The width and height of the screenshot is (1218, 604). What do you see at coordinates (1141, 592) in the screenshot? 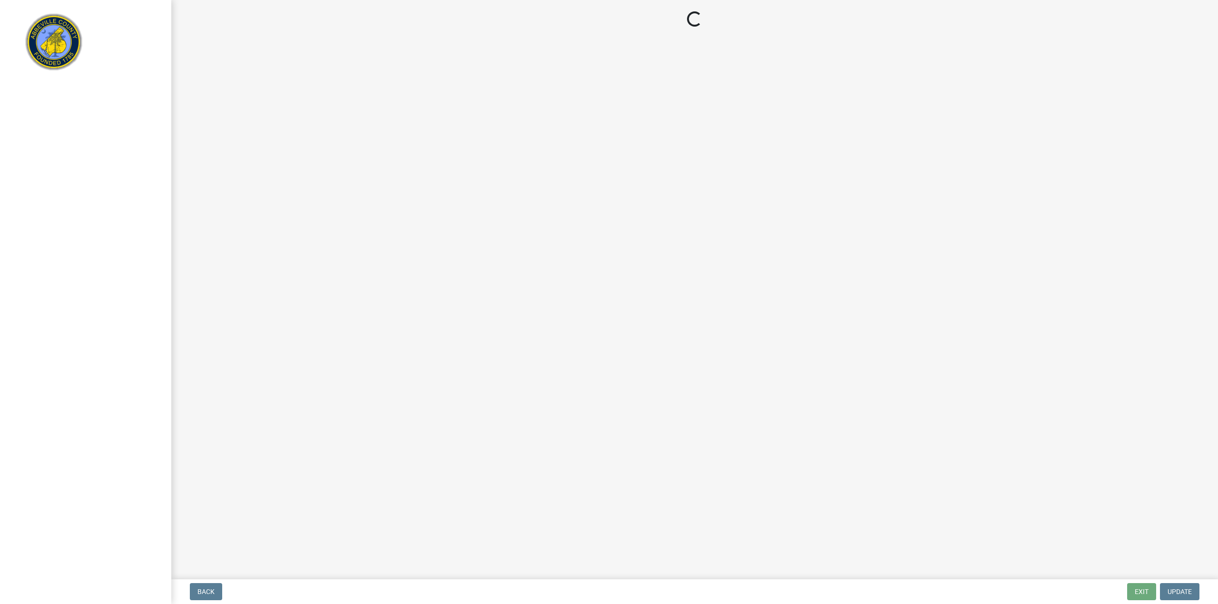
I see `button: Exit` at bounding box center [1141, 592].